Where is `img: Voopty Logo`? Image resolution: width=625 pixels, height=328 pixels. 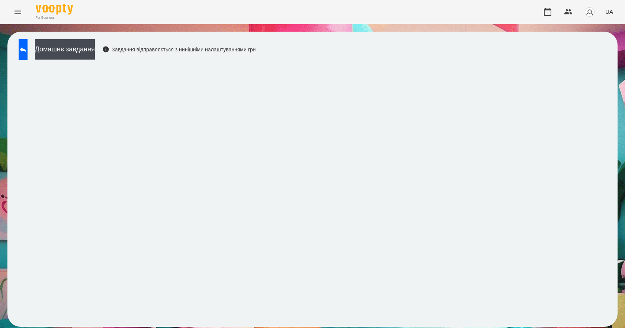 img: Voopty Logo is located at coordinates (54, 9).